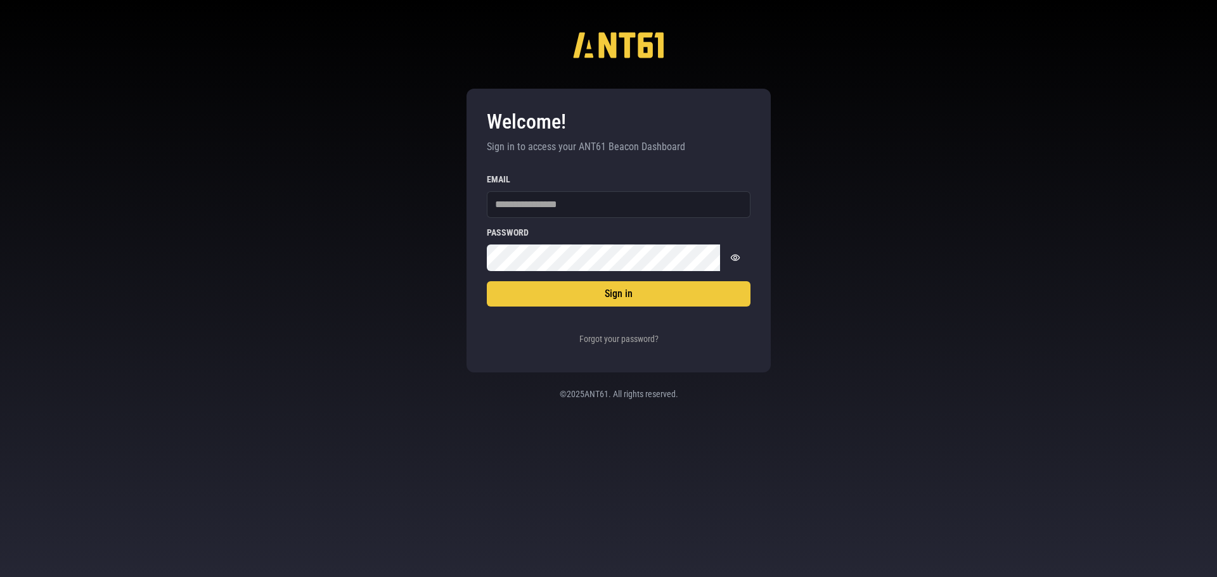 This screenshot has height=577, width=1217. Describe the element at coordinates (618, 394) in the screenshot. I see `p: © 2025 ANT61. All rights reserved.` at that location.